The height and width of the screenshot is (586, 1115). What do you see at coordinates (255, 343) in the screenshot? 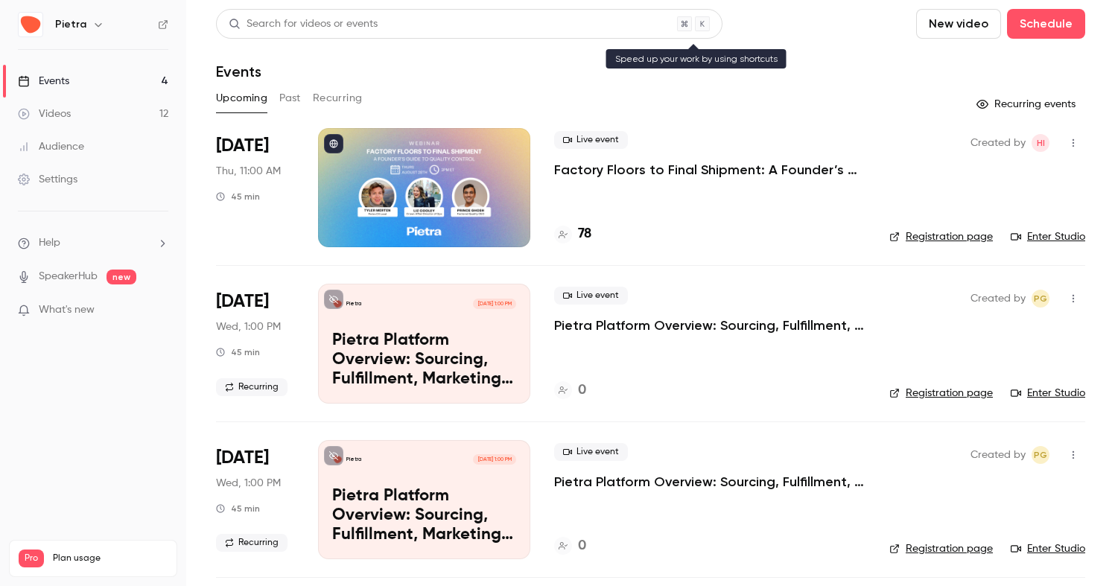
I see `div: Sep 3 Wed, 4:00 PM (America/New York)` at bounding box center [255, 343].